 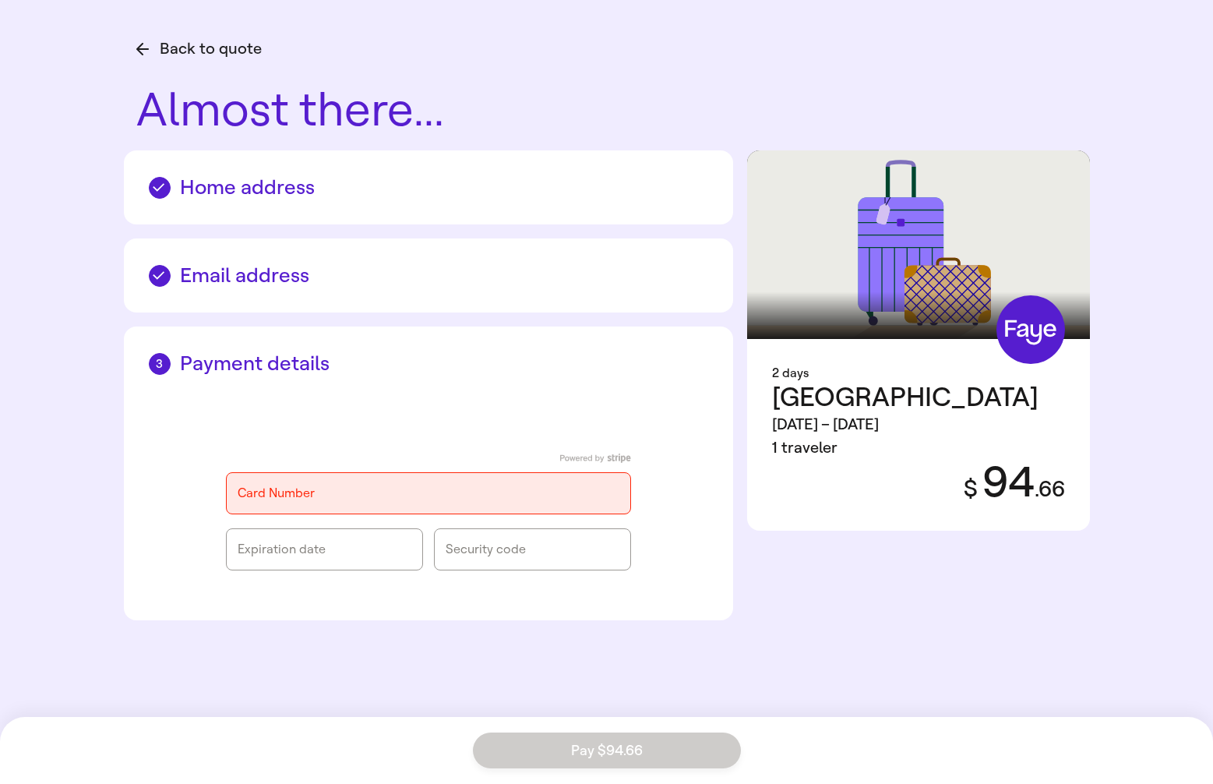 I want to click on span: Pay $94.66, so click(x=607, y=750).